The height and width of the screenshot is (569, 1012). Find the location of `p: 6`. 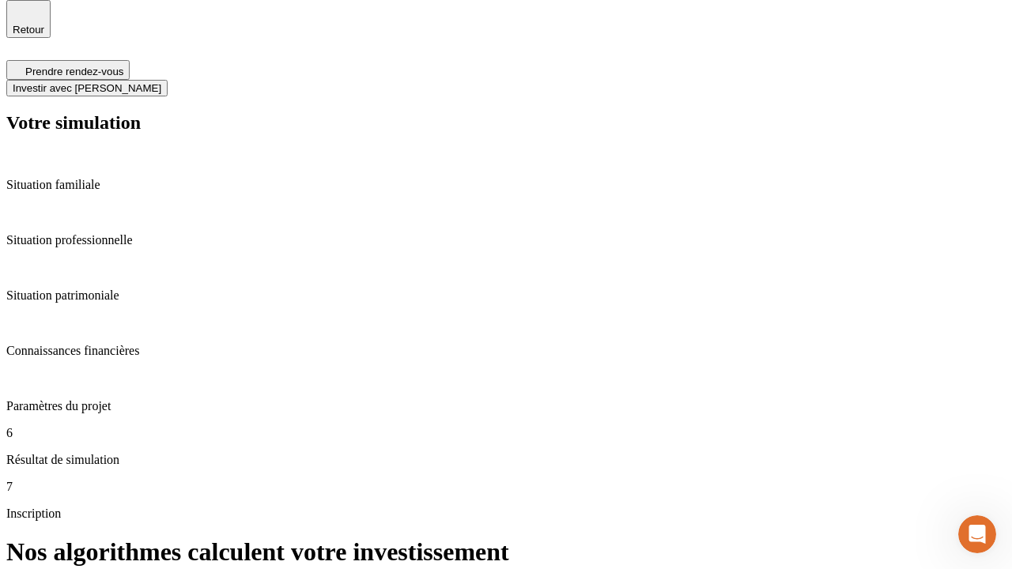

p: 6 is located at coordinates (506, 433).